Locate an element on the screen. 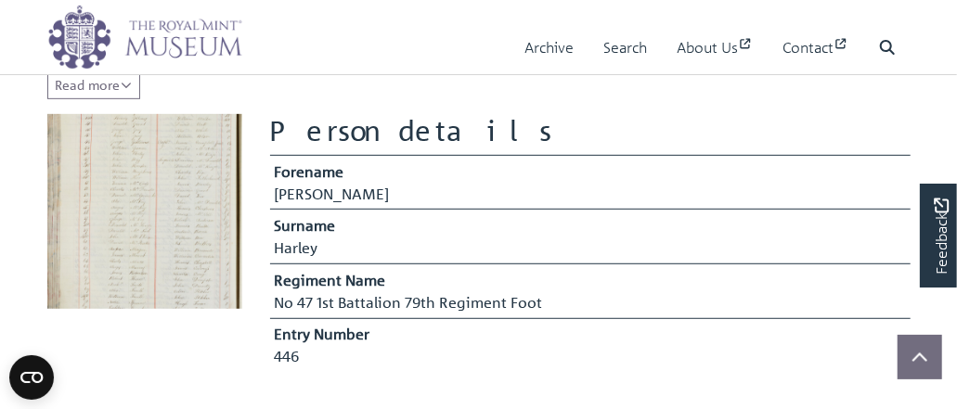 Image resolution: width=957 pixels, height=409 pixels. th: Surname is located at coordinates (590, 223).